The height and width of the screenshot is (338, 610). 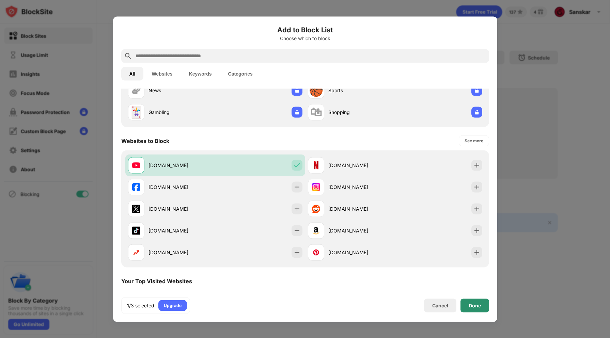 I want to click on div: Cancel, so click(x=440, y=305).